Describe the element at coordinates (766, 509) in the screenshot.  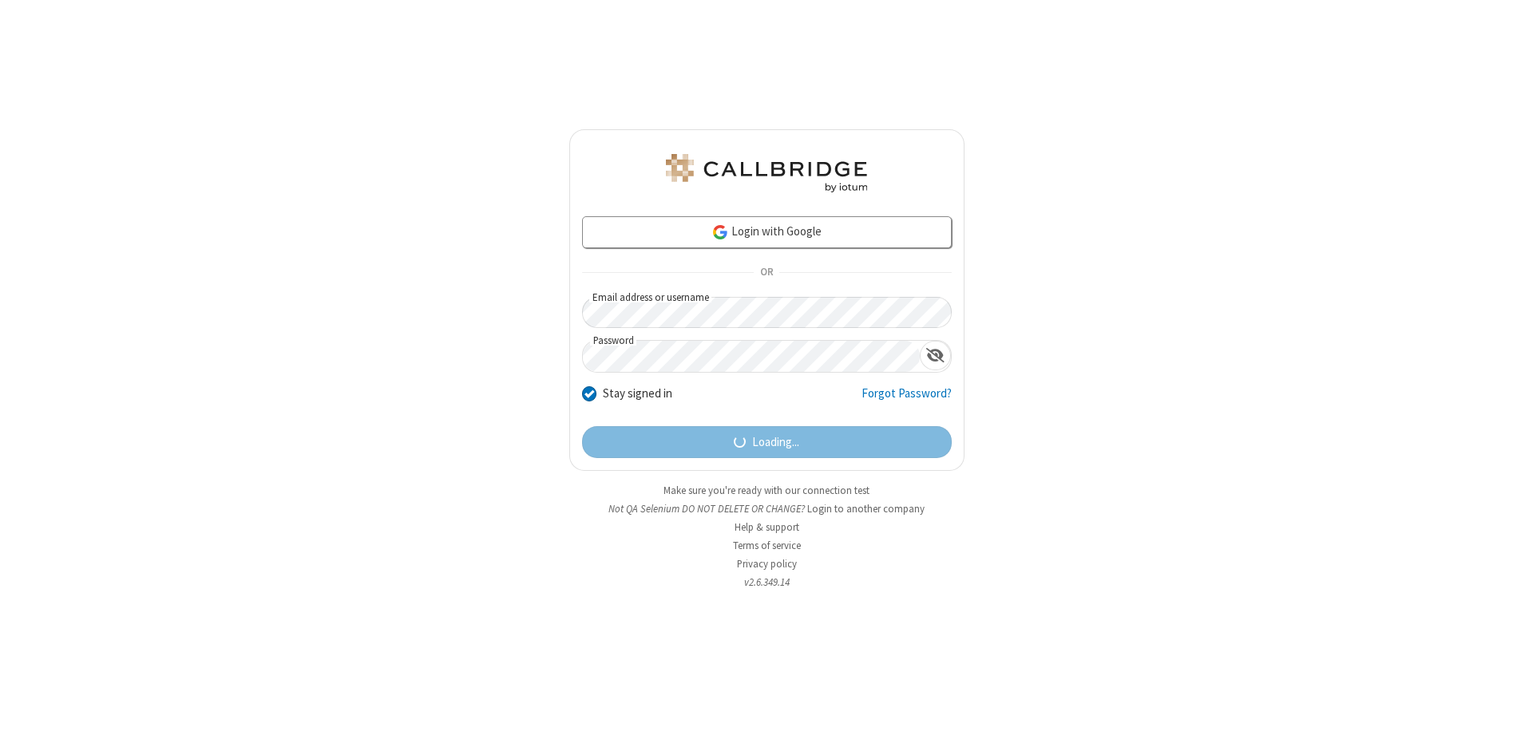
I see `li: Not QA Selenium DO NOT DELETE OR CHANGE?` at that location.